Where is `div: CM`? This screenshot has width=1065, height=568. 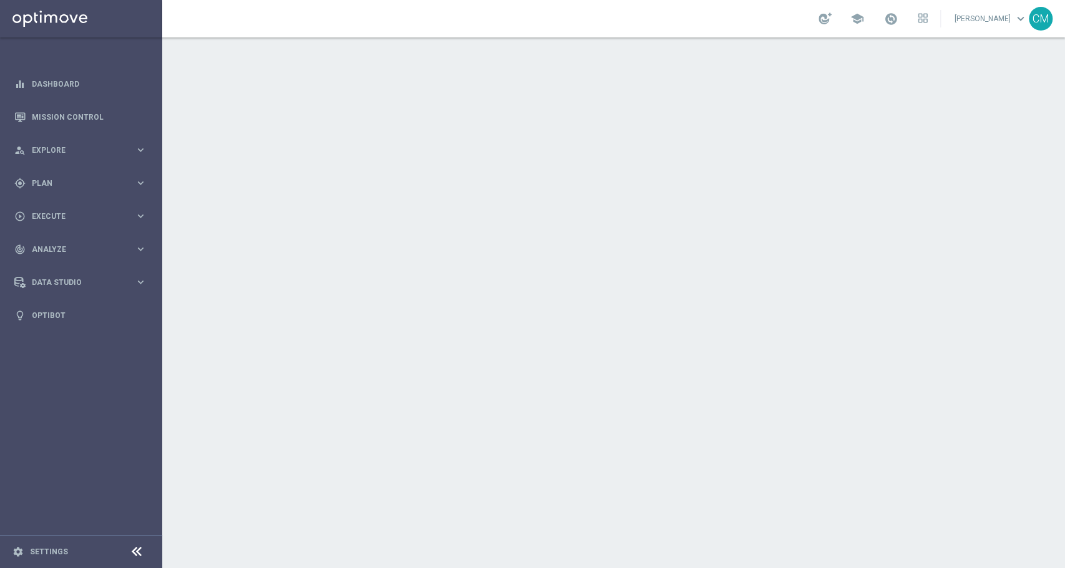 div: CM is located at coordinates (1041, 19).